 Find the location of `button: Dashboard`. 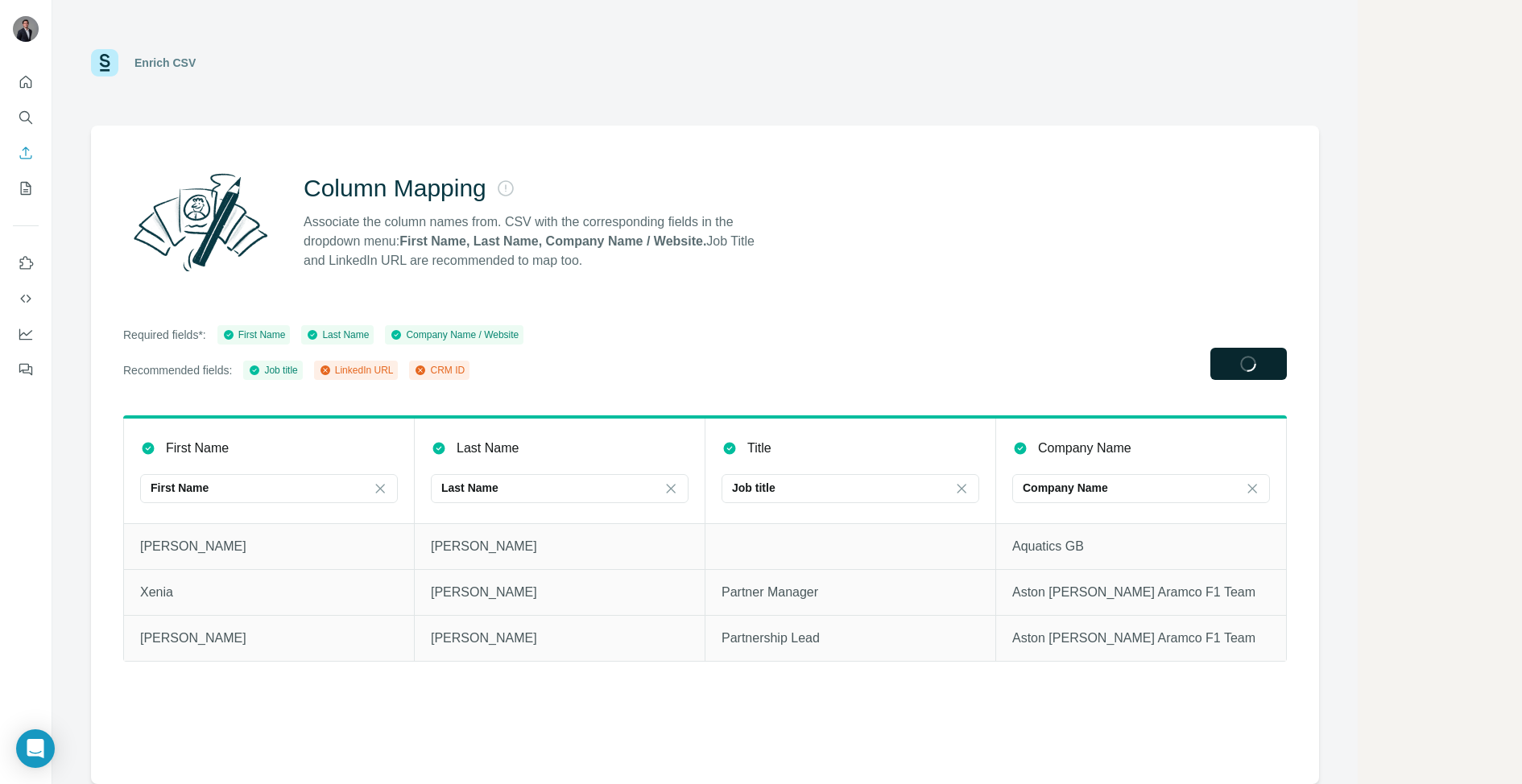

button: Dashboard is located at coordinates (26, 334).